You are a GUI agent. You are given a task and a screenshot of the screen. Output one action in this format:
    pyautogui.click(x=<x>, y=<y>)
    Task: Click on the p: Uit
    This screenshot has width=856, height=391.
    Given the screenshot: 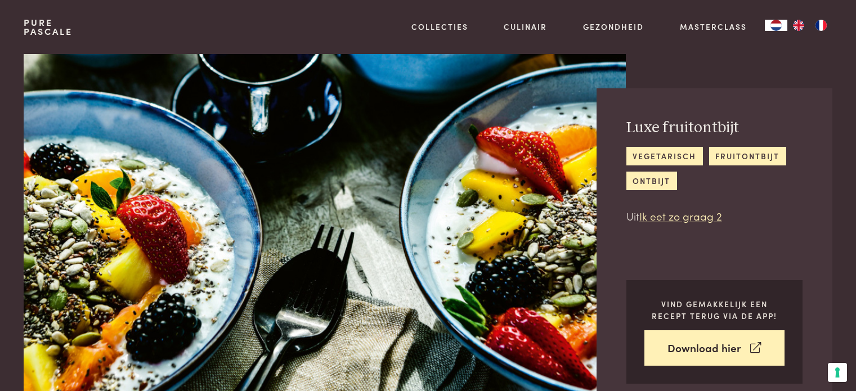 What is the action you would take?
    pyautogui.click(x=714, y=216)
    